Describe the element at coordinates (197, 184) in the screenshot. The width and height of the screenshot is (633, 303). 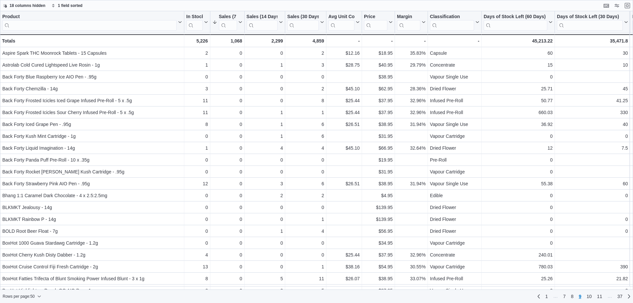
I see `div: 12` at that location.